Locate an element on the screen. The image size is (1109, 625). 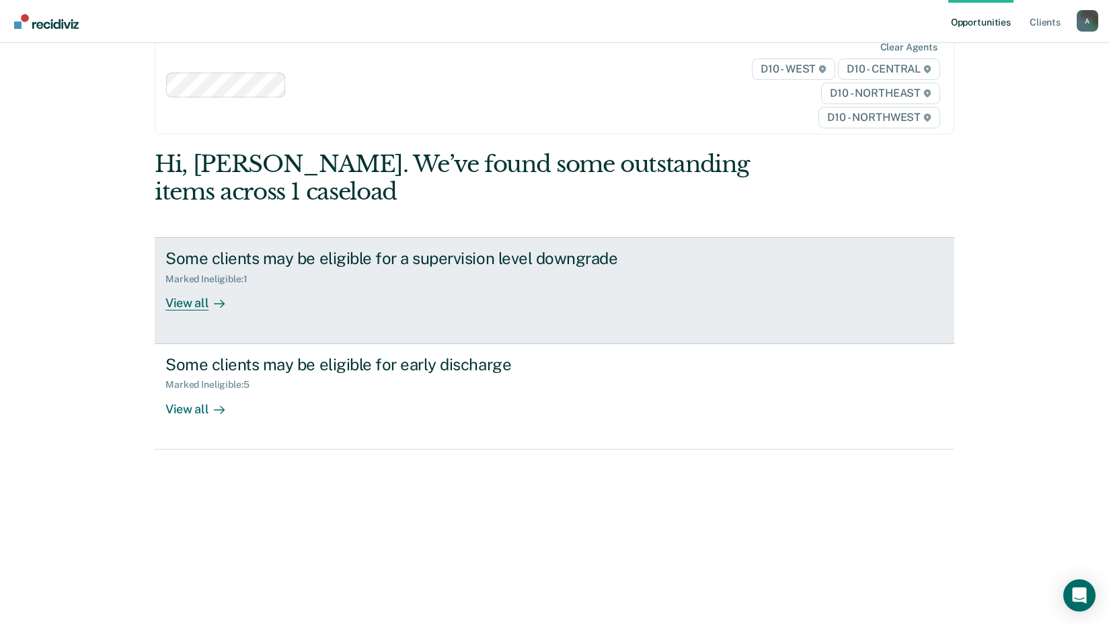
div: Open Intercom Messenger is located at coordinates (1079, 596).